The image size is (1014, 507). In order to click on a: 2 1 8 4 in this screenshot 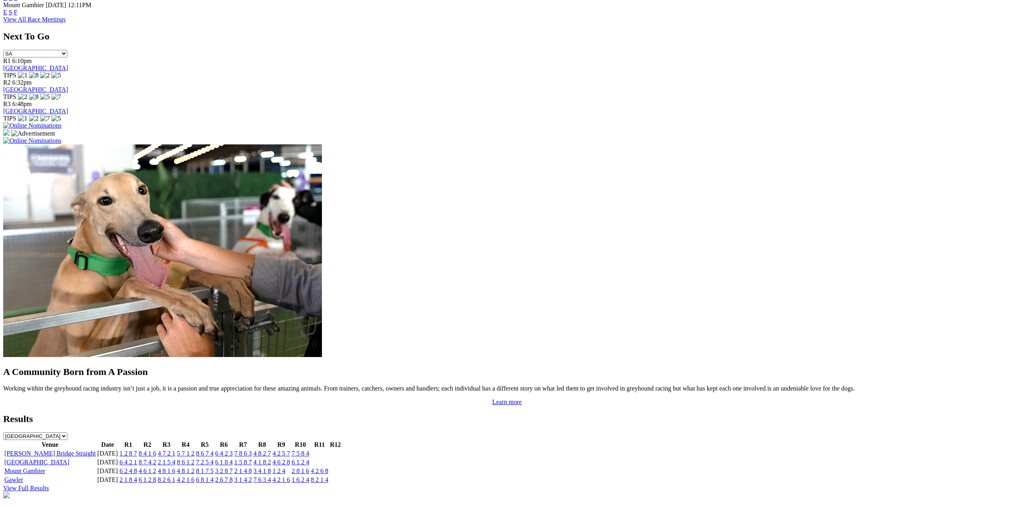, I will do `click(128, 479)`.